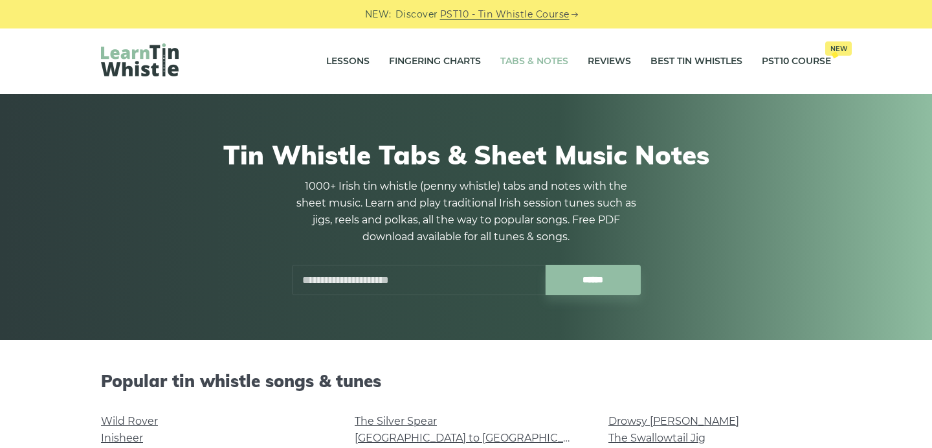 The height and width of the screenshot is (448, 932). What do you see at coordinates (466, 381) in the screenshot?
I see `h2: Popular tin whistle songs & tunes` at bounding box center [466, 381].